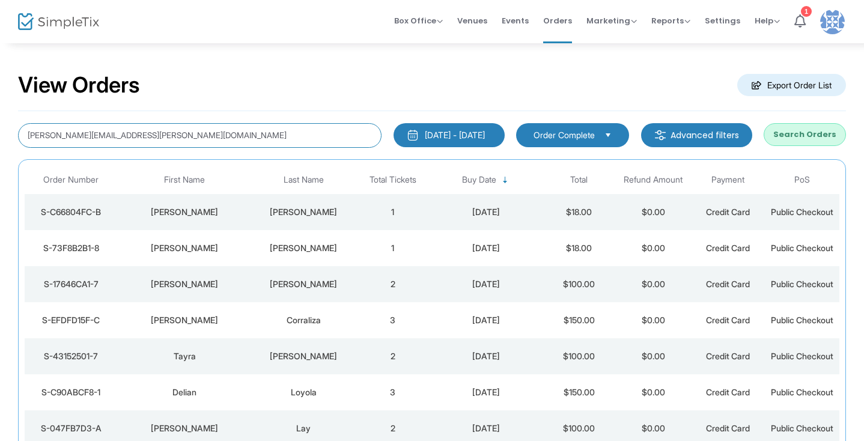 The height and width of the screenshot is (441, 864). I want to click on div: Ojeda, so click(303, 284).